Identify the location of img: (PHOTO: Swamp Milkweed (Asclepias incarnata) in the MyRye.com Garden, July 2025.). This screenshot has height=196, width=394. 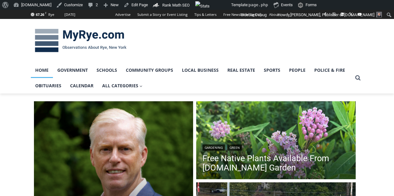
(276, 141).